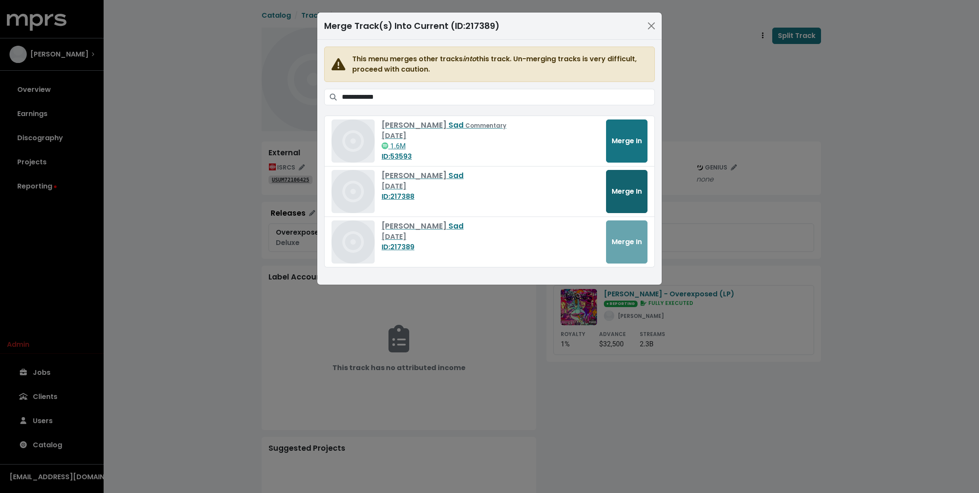 This screenshot has height=493, width=979. Describe the element at coordinates (490, 247) in the screenshot. I see `div: ID: 217389` at that location.